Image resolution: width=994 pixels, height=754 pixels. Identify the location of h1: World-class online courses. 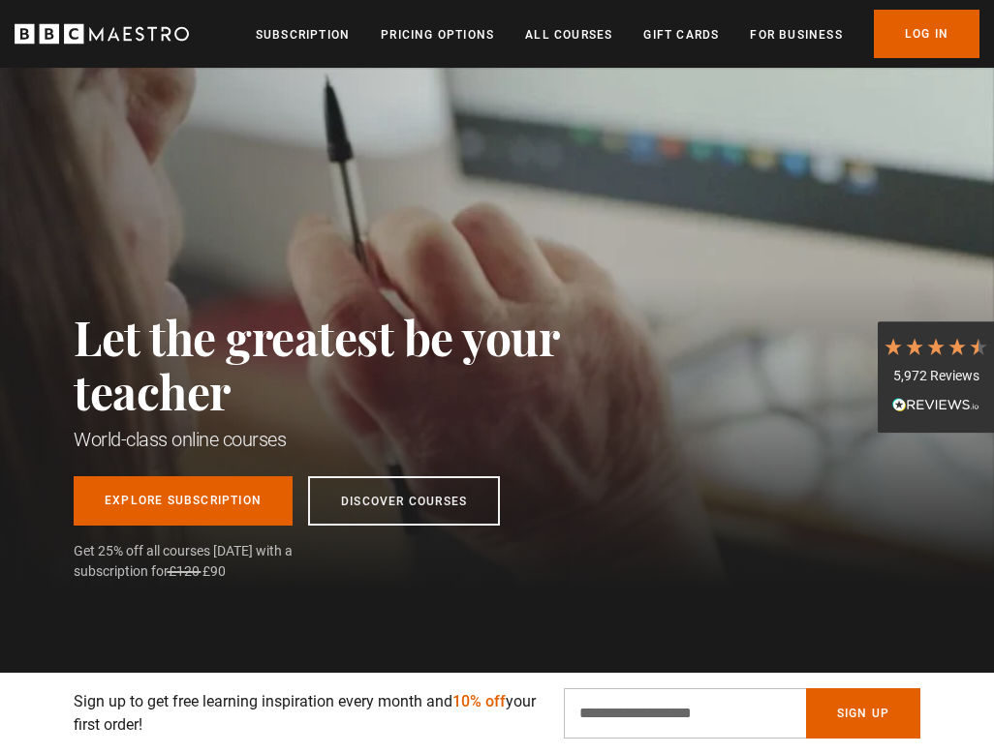
(359, 440).